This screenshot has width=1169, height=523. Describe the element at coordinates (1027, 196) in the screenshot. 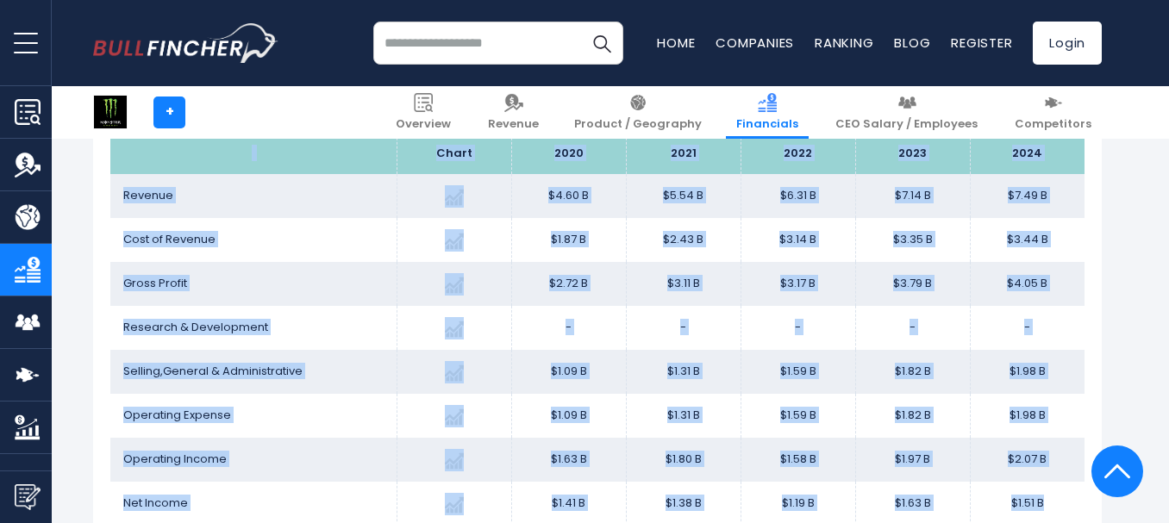

I see `td: $7.49 B` at that location.